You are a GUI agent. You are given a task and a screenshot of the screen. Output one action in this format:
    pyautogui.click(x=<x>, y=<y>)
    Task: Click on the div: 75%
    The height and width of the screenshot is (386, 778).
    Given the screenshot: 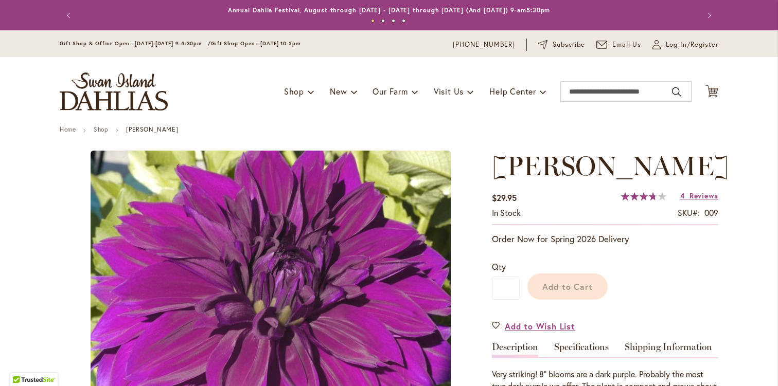 What is the action you would take?
    pyautogui.click(x=643, y=196)
    